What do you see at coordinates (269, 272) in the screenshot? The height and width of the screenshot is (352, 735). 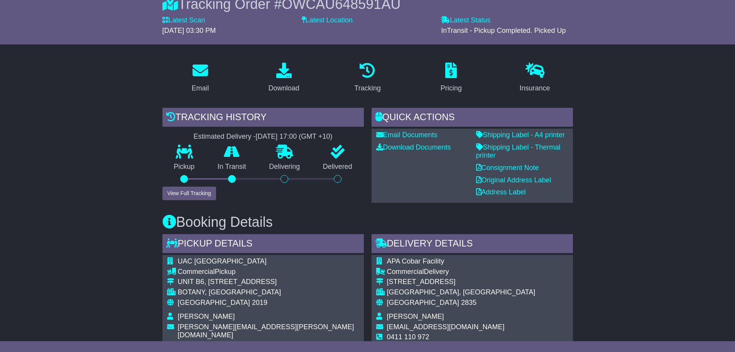 I see `div: Pickup` at bounding box center [269, 272].